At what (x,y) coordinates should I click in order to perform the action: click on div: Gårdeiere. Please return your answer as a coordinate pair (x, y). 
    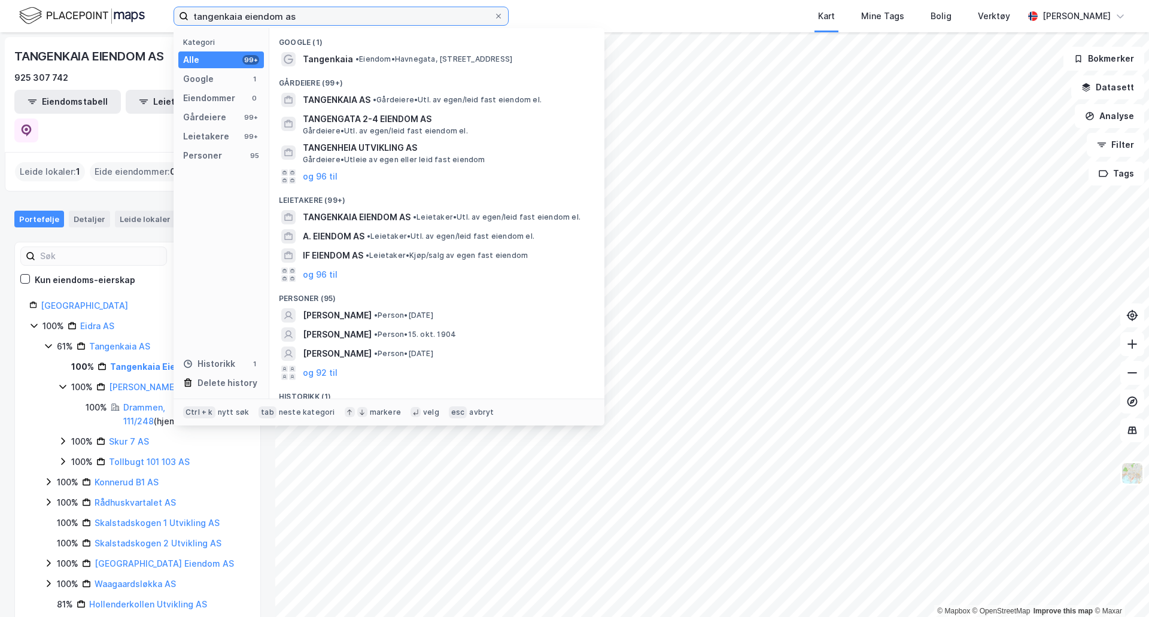
    Looking at the image, I should click on (205, 117).